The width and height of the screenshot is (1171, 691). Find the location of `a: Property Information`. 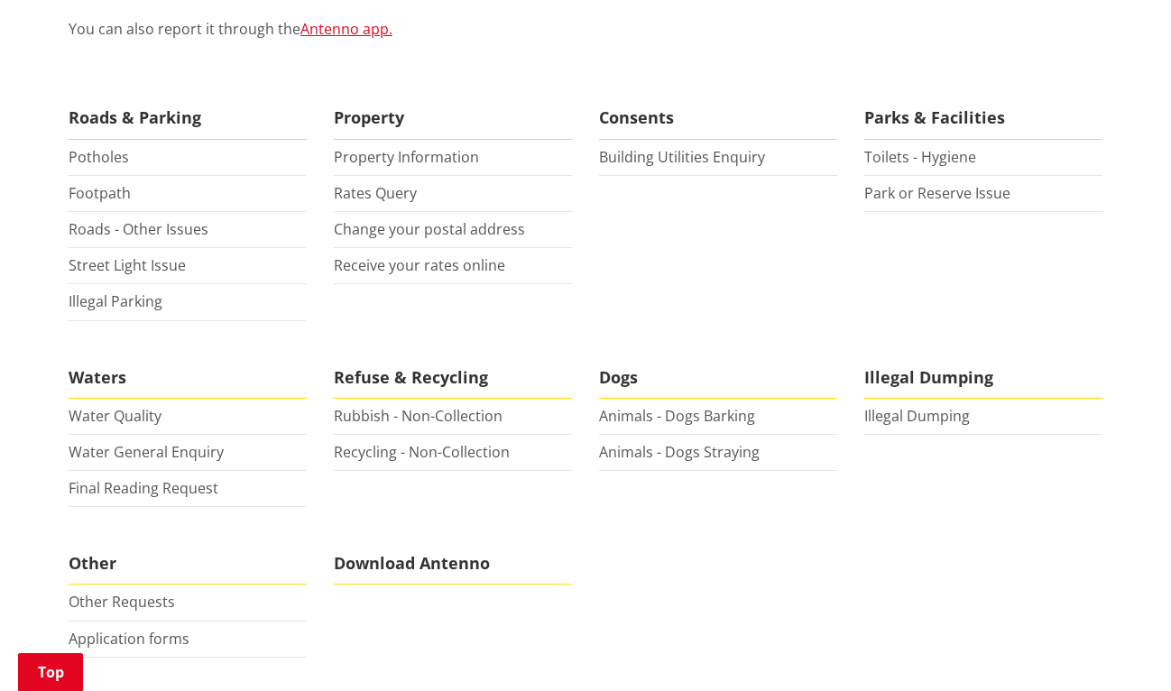

a: Property Information is located at coordinates (406, 157).